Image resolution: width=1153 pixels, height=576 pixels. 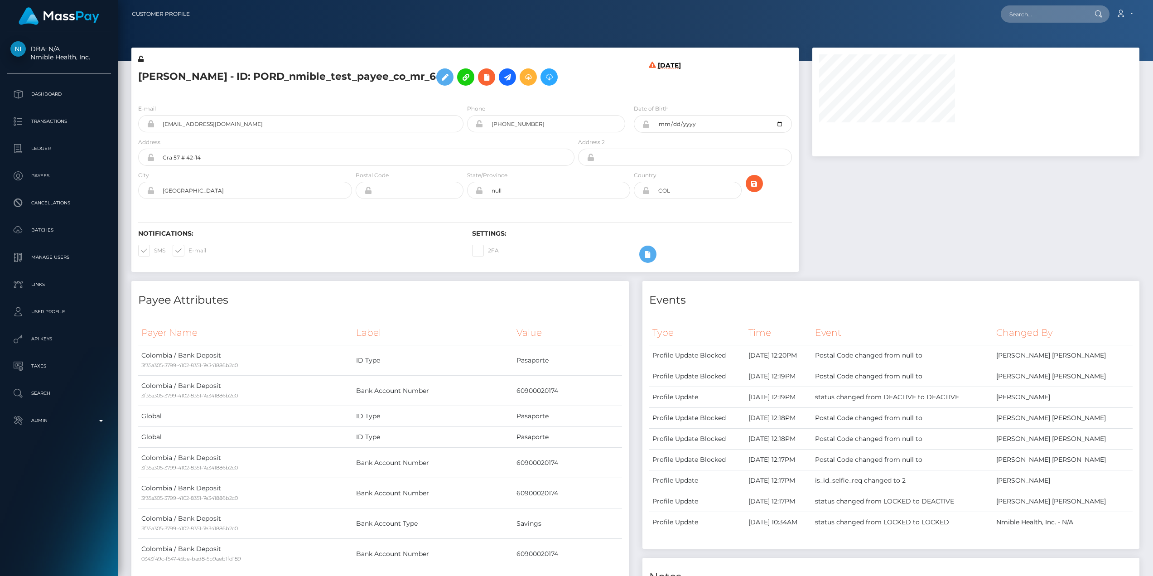 What do you see at coordinates (161, 14) in the screenshot?
I see `a: Customer Profile` at bounding box center [161, 14].